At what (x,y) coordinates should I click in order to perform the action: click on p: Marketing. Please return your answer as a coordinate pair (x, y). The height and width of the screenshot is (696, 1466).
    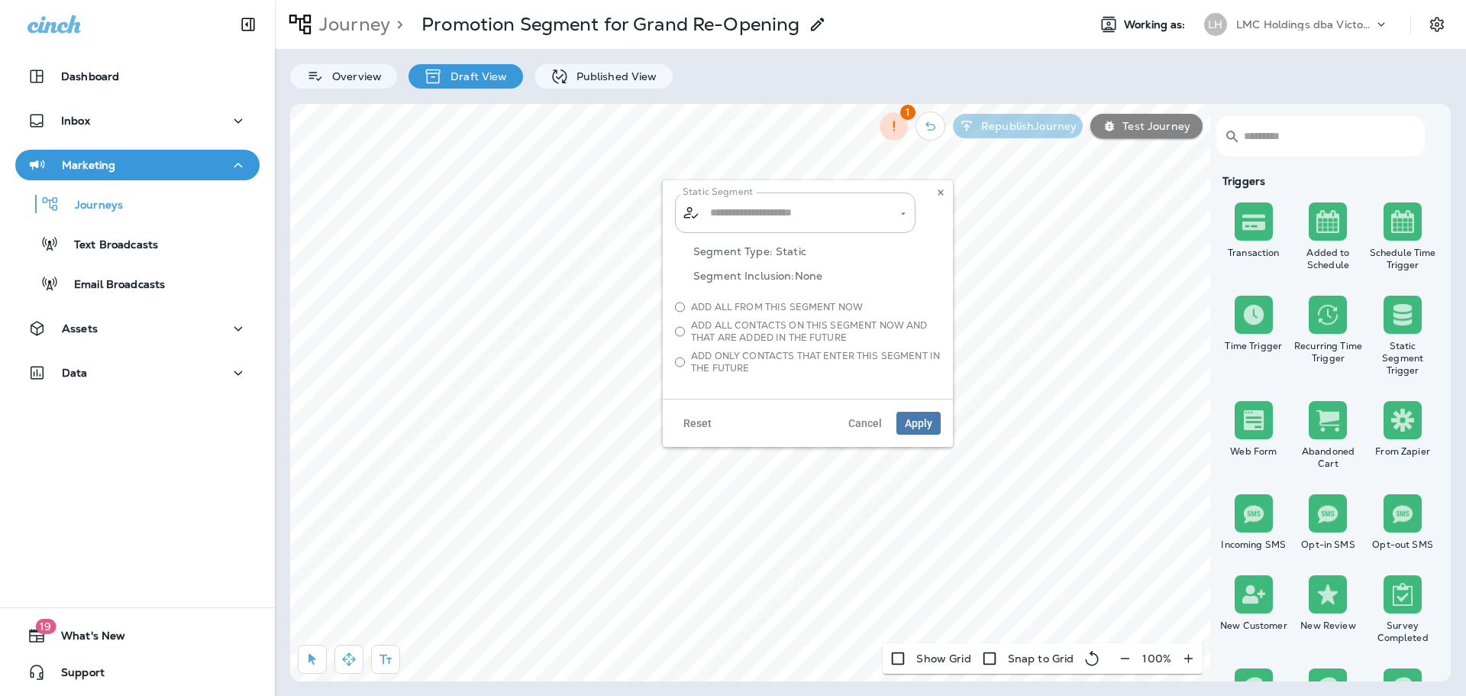
    Looking at the image, I should click on (89, 165).